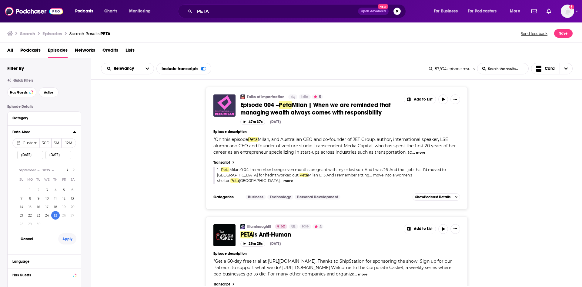 Image resolution: width=582 pixels, height=287 pixels. What do you see at coordinates (30, 51) in the screenshot?
I see `a: Podcasts` at bounding box center [30, 51].